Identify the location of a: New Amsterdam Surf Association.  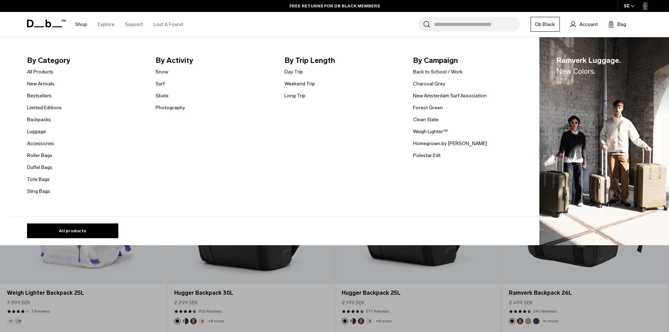
(450, 96).